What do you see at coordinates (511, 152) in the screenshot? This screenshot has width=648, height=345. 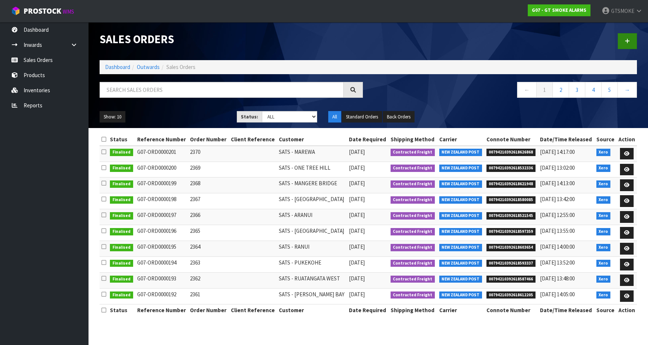 I see `span: 00794210392618626868` at bounding box center [511, 152].